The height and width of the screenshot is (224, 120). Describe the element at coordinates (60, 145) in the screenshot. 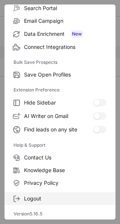

I see `label: Help & Support` at that location.